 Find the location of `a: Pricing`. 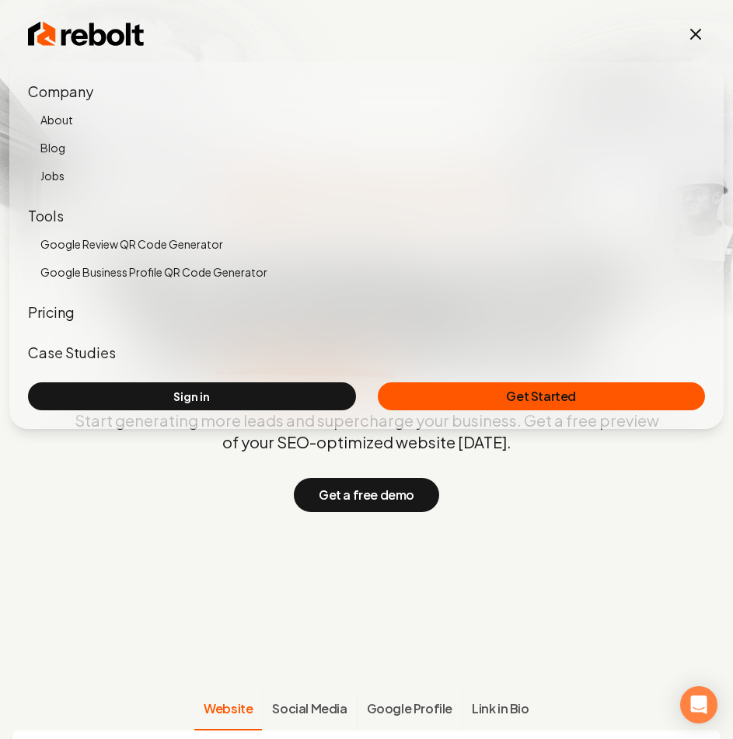

a: Pricing is located at coordinates (51, 312).